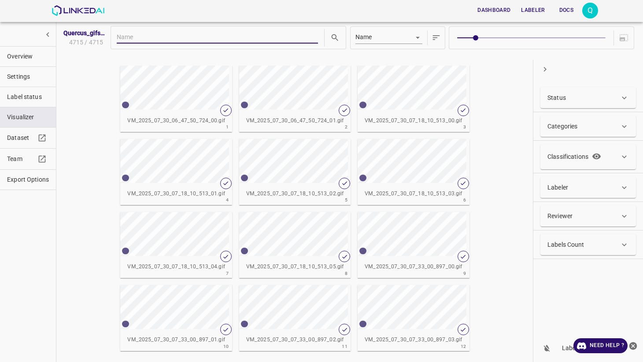 Image resolution: width=643 pixels, height=362 pixels. I want to click on a: Need Help ?, so click(600, 346).